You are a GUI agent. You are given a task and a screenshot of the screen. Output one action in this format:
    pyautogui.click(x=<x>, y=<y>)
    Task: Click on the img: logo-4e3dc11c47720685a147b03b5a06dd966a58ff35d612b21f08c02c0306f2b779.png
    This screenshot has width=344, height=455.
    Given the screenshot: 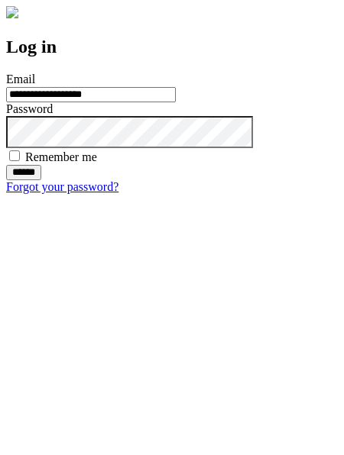 What is the action you would take?
    pyautogui.click(x=12, y=12)
    